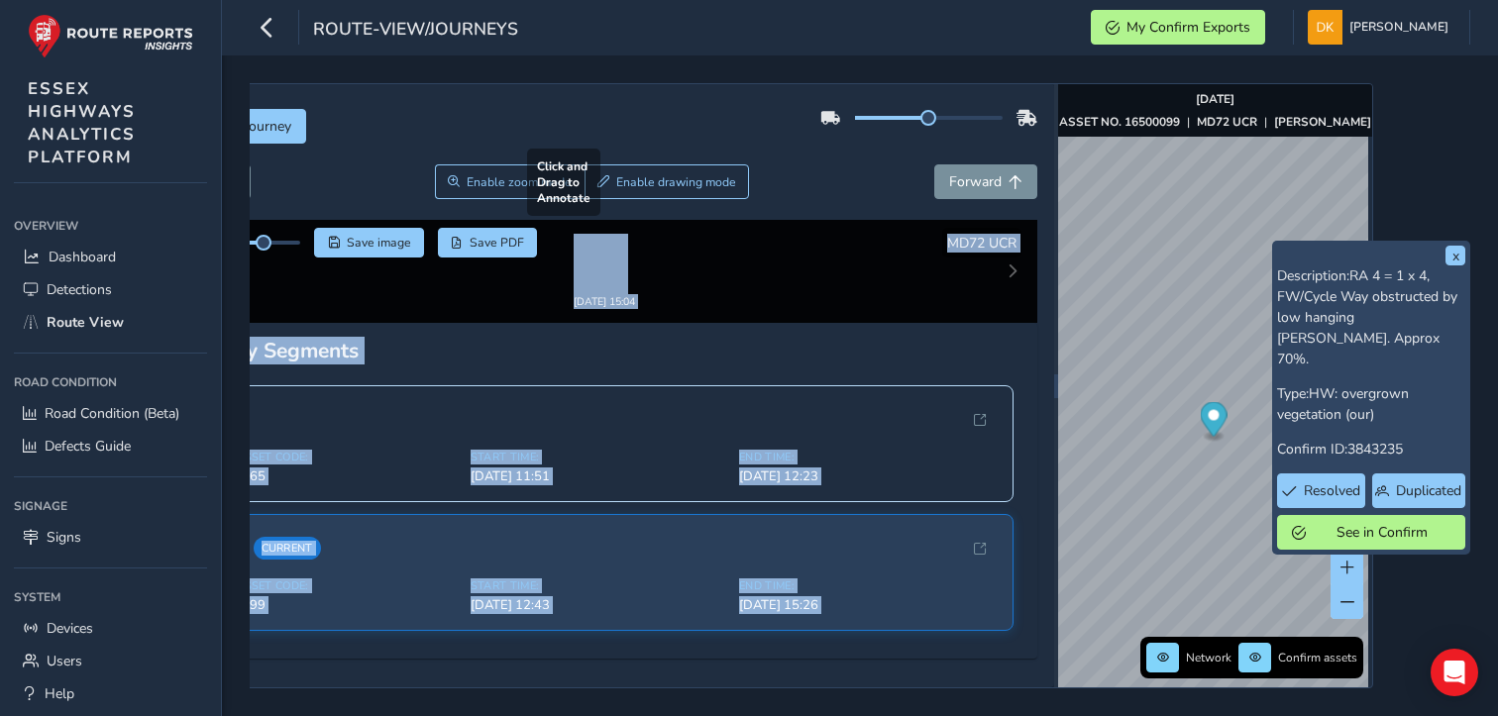 Image resolution: width=1498 pixels, height=716 pixels. I want to click on span: Defects Guide, so click(87, 446).